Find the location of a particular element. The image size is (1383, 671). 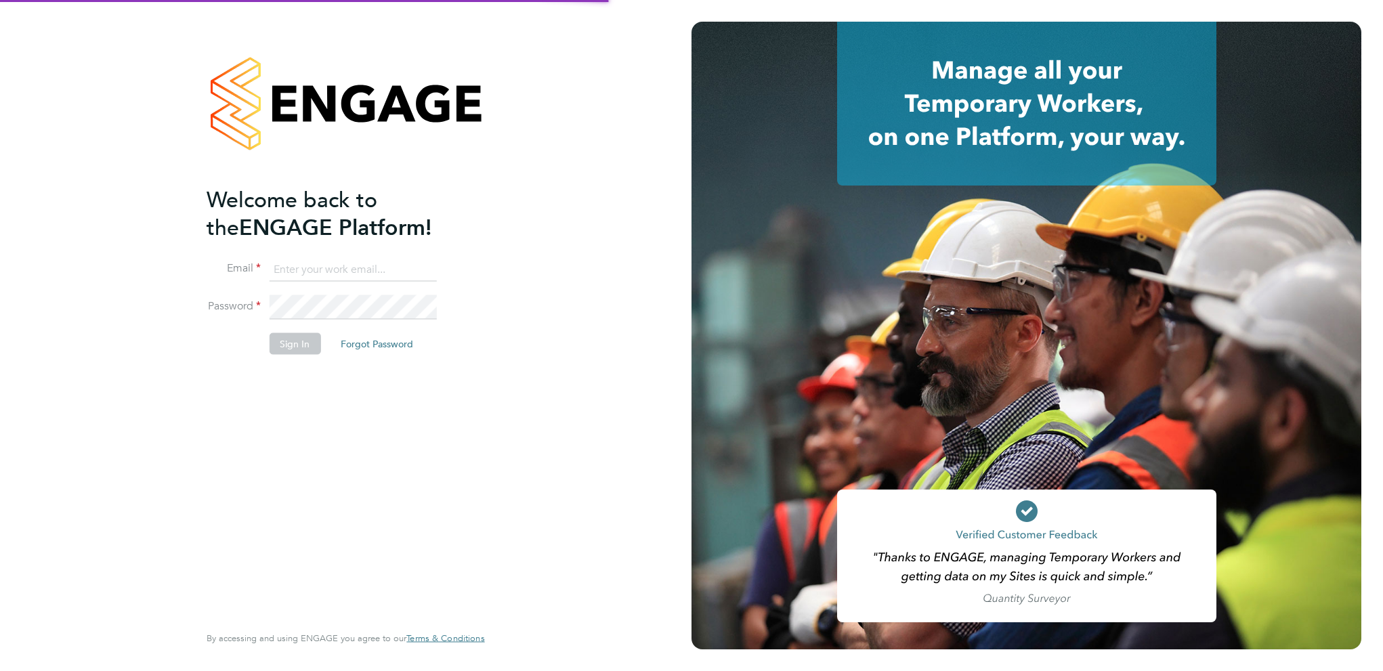

span: By accessing and using ENGAGE you agree to our is located at coordinates (345, 638).